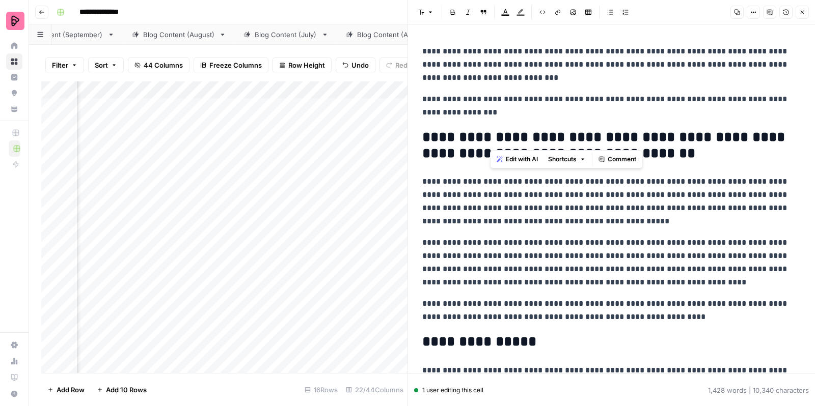 This screenshot has height=406, width=815. What do you see at coordinates (449, 391) in the screenshot?
I see `div: 1 user editing this cell` at bounding box center [449, 391].